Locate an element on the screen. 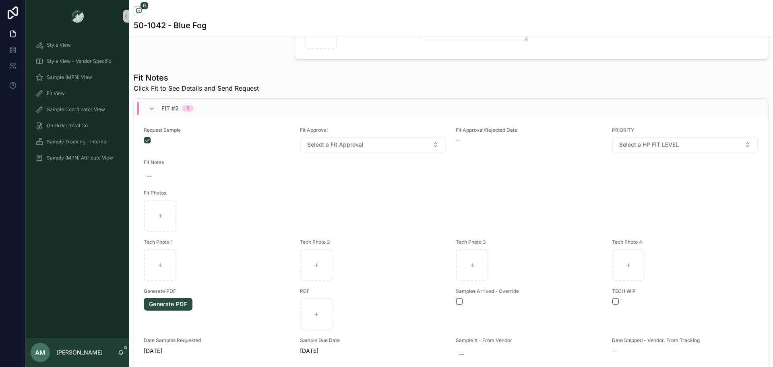 The image size is (773, 367). span: Tech Photo 2 is located at coordinates (373, 242).